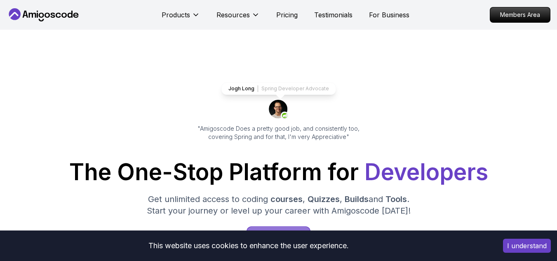 The image size is (557, 261). Describe the element at coordinates (278, 205) in the screenshot. I see `p: Get unlimited access to coding , , and . Start your journey or level up your career with Amigosco...` at that location.